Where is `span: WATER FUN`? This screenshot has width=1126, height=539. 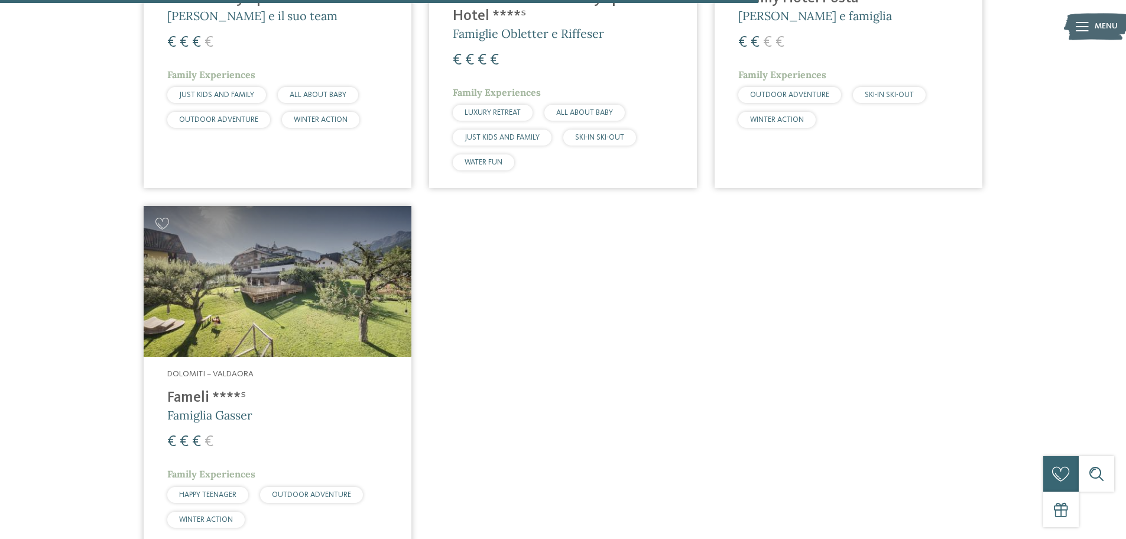
span: WATER FUN is located at coordinates (484, 162).